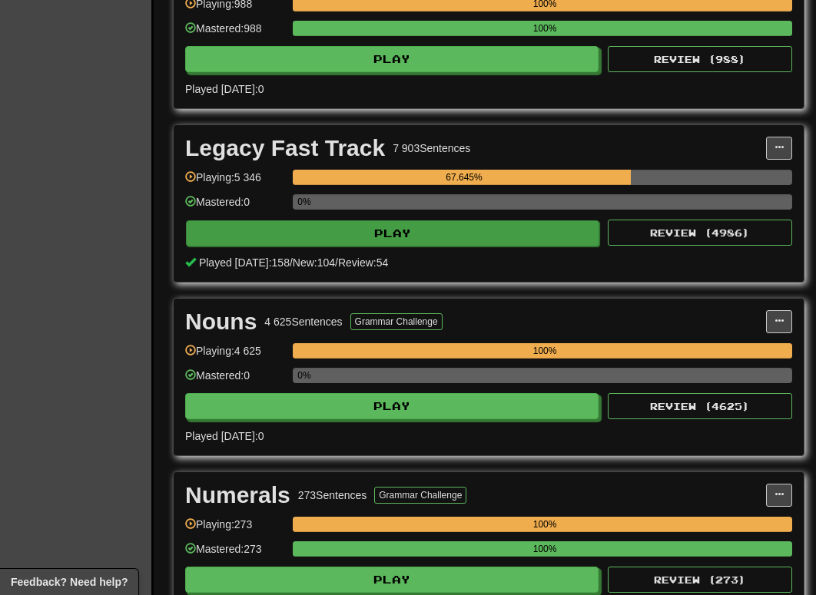 This screenshot has height=595, width=816. Describe the element at coordinates (333, 495) in the screenshot. I see `div: 273 Sentences` at that location.